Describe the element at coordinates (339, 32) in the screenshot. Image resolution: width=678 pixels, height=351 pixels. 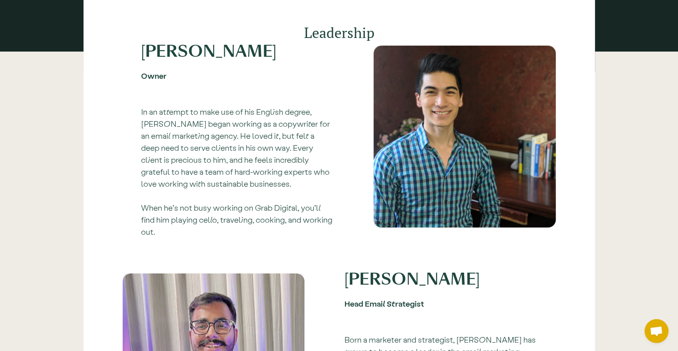
I see `h2: Leadership` at that location.